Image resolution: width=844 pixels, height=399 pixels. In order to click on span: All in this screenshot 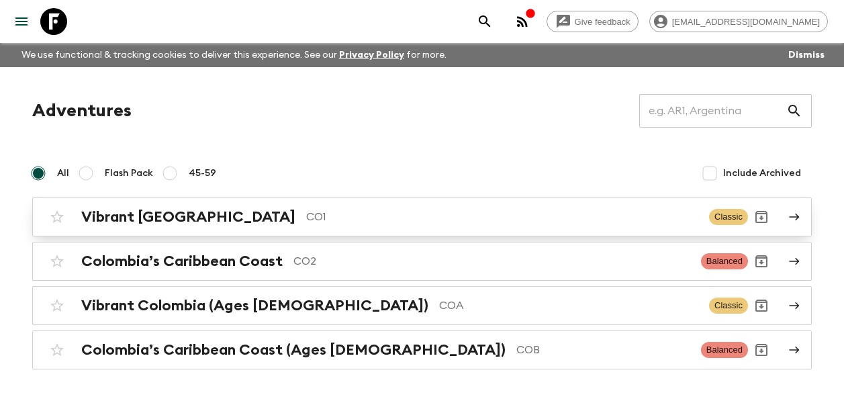, I will do `click(63, 173)`.